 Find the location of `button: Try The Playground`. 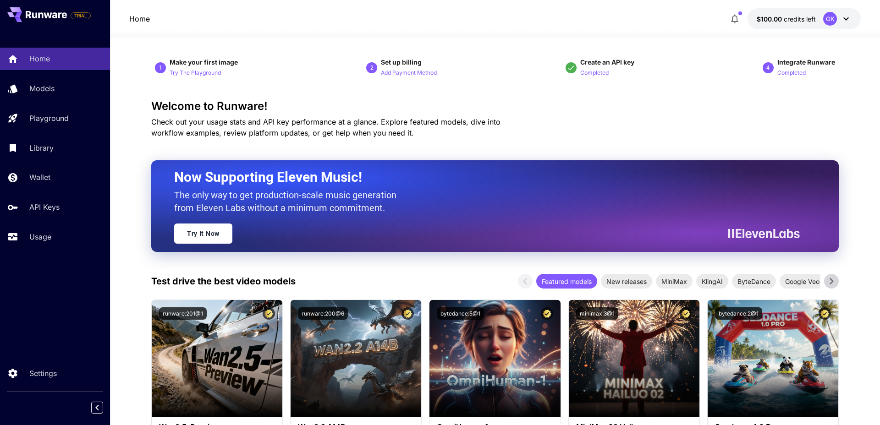

button: Try The Playground is located at coordinates (195, 72).